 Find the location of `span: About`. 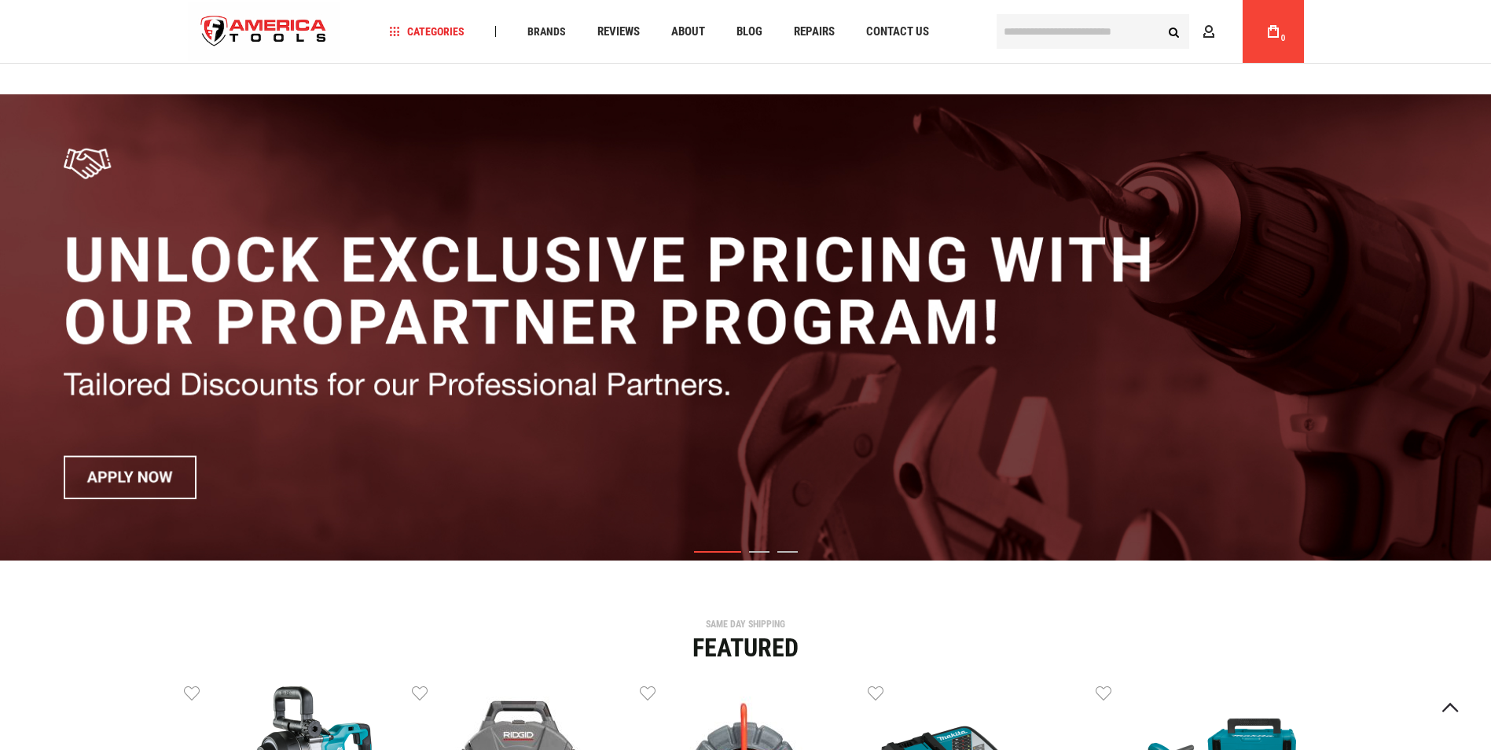

span: About is located at coordinates (688, 31).